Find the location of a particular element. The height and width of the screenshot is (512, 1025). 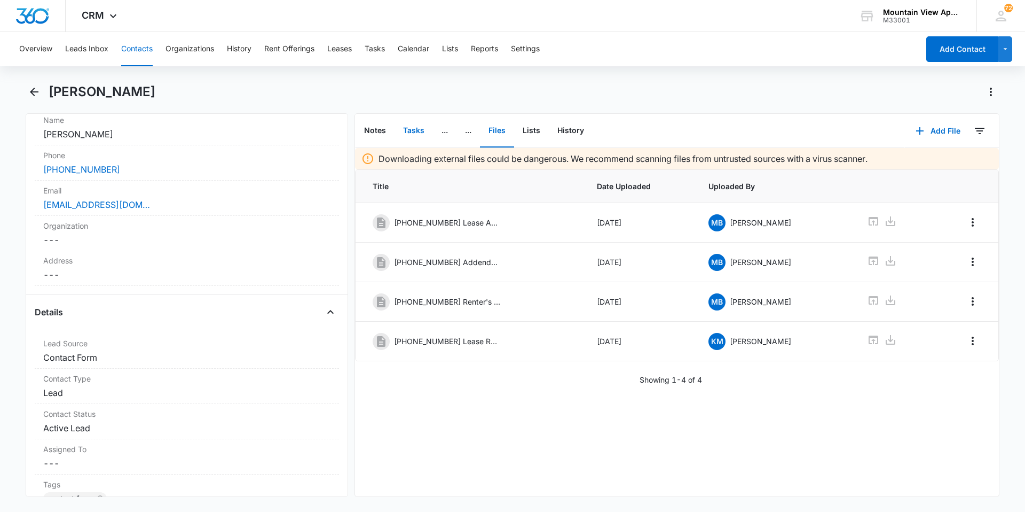

div: Assigned To--- is located at coordinates (187, 457).